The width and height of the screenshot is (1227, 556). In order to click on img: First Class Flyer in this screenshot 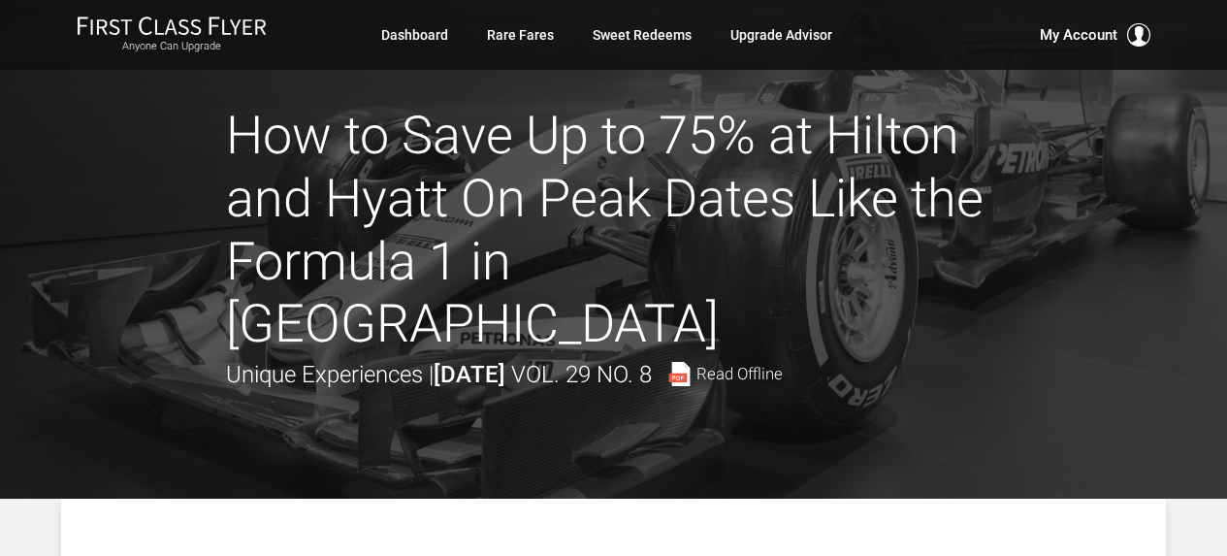, I will do `click(172, 25)`.